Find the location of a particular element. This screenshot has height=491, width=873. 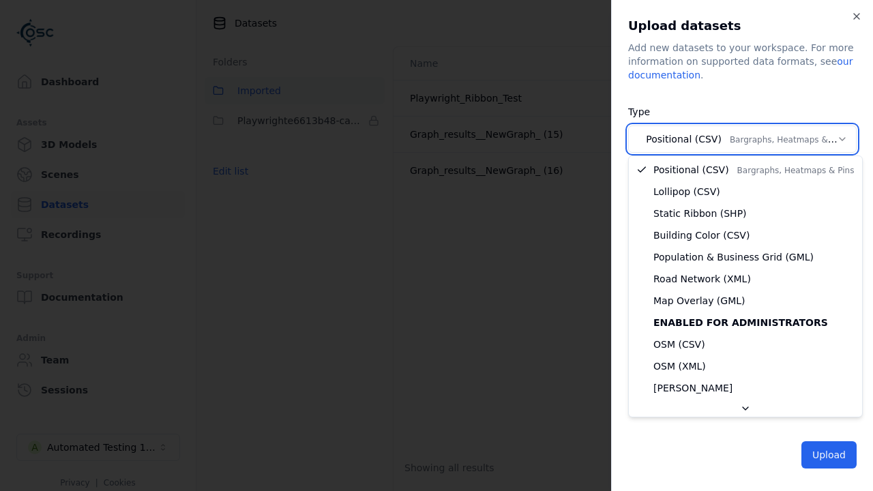

div: Enabled for administrators is located at coordinates (746, 323).